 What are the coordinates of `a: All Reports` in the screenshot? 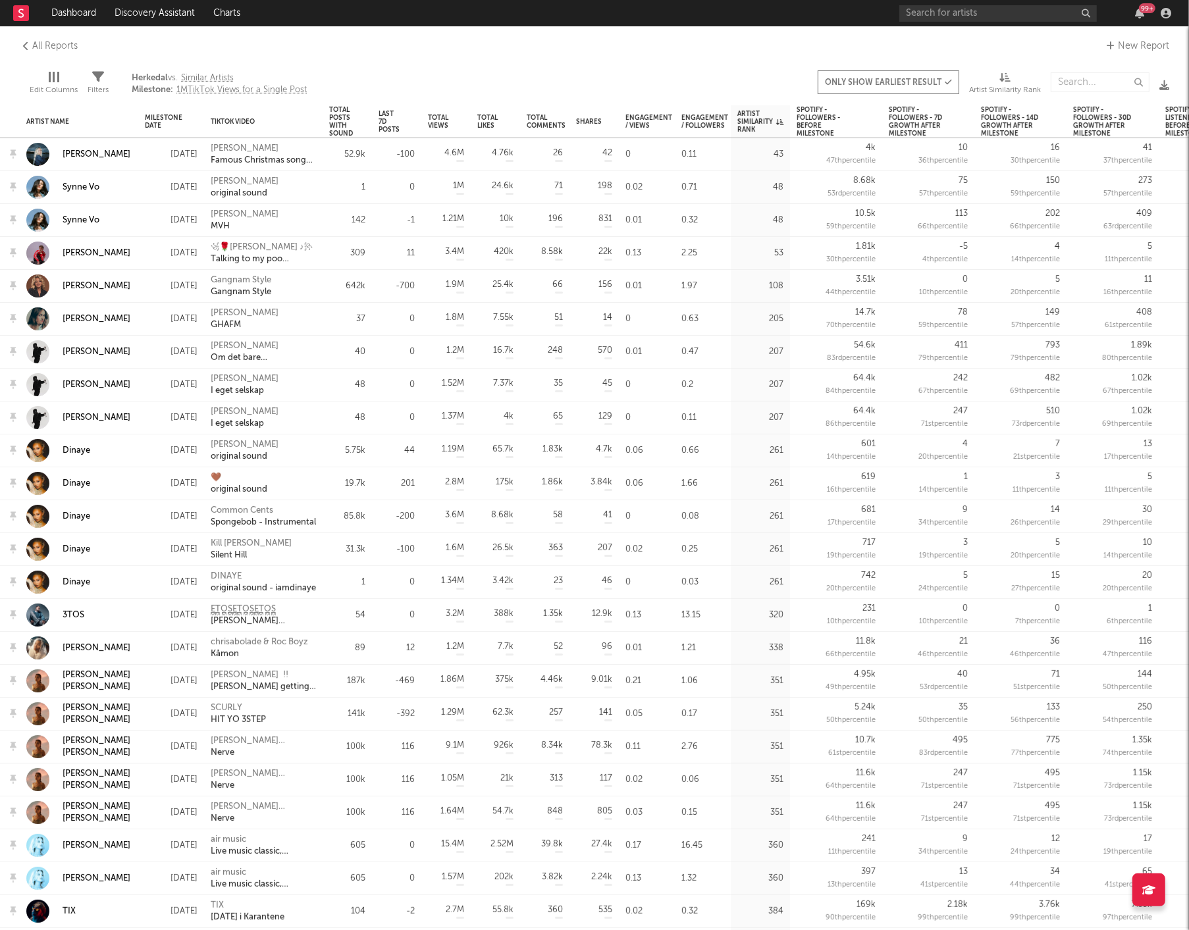 It's located at (49, 46).